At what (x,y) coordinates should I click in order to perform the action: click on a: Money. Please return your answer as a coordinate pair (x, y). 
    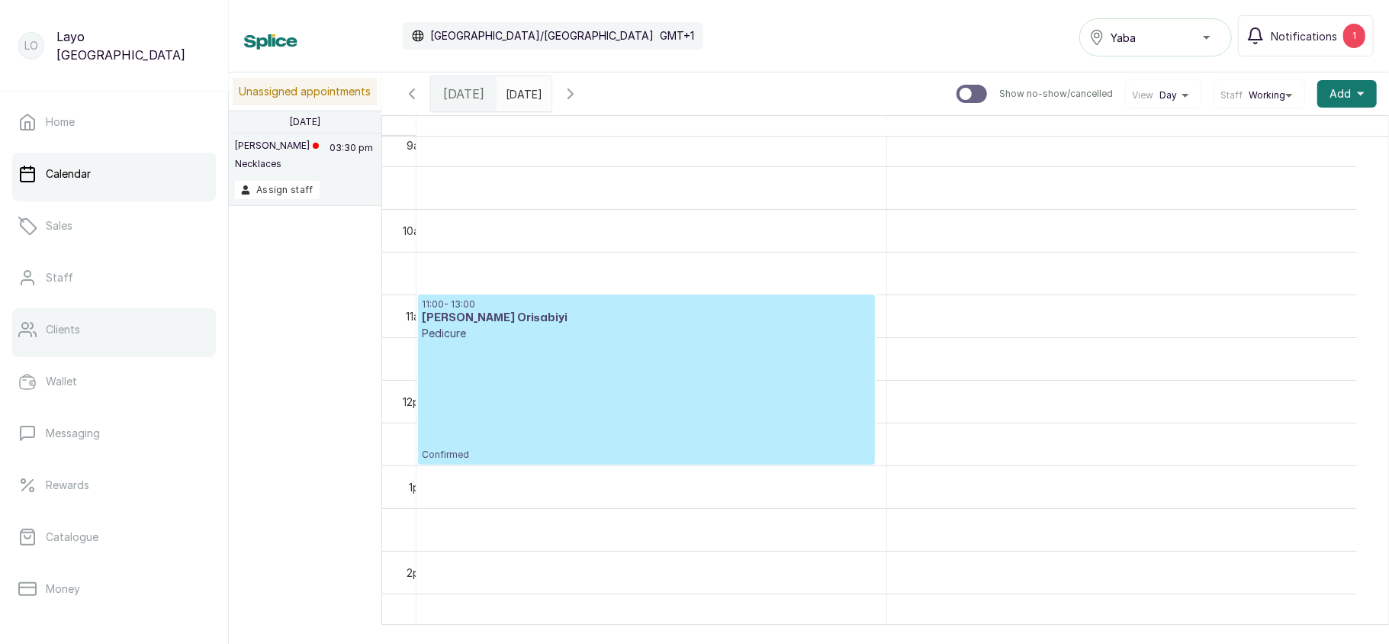
    Looking at the image, I should click on (114, 589).